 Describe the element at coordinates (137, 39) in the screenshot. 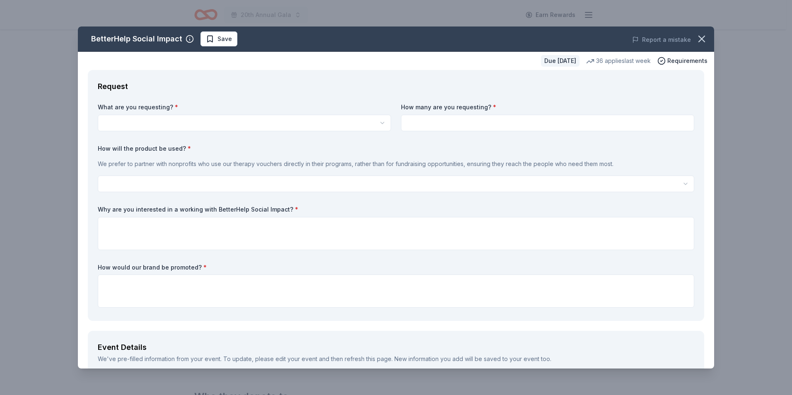

I see `div: BetterHelp Social Impact` at that location.